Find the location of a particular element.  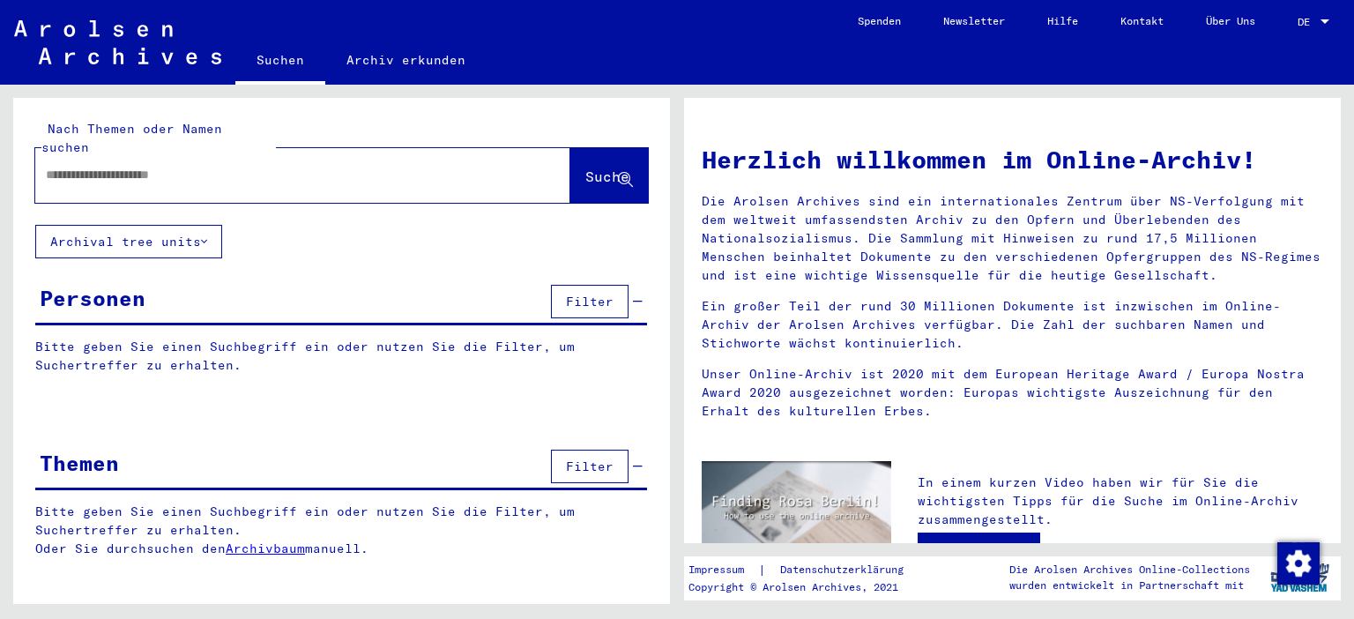

img: Arolsen_neg.svg is located at coordinates (117, 42).